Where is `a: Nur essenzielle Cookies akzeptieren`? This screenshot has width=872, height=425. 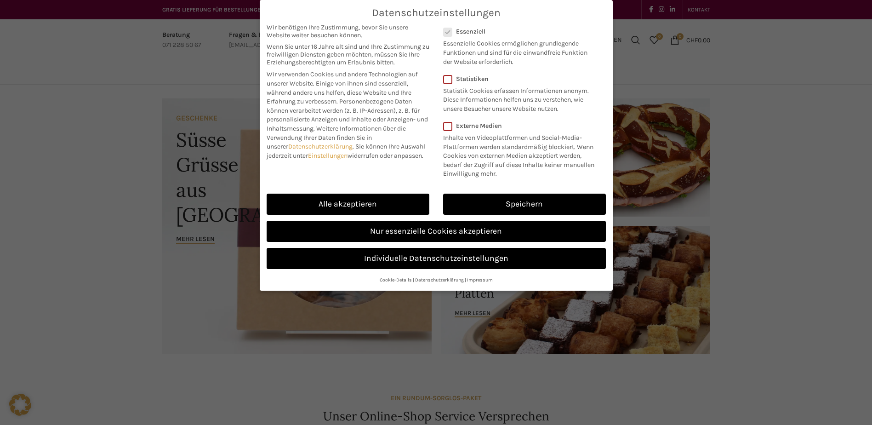
a: Nur essenzielle Cookies akzeptieren is located at coordinates (436, 231).